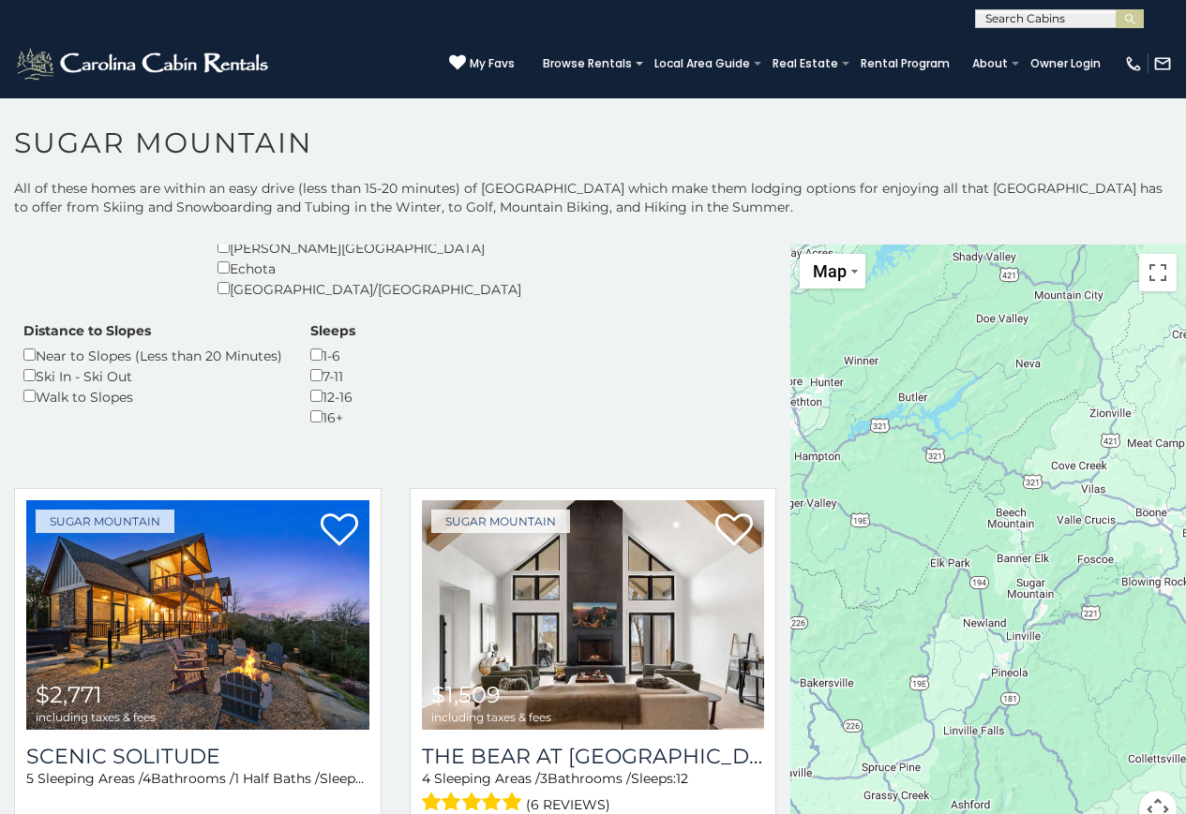 The width and height of the screenshot is (1186, 814). What do you see at coordinates (1157, 273) in the screenshot?
I see `button: Toggle fullscreen view` at bounding box center [1157, 273].